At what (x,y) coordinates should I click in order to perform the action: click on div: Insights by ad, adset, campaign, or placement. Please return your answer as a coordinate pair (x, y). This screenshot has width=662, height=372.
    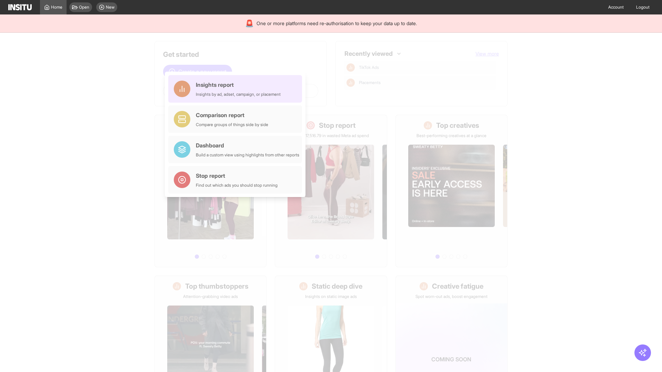
    Looking at the image, I should click on (238, 94).